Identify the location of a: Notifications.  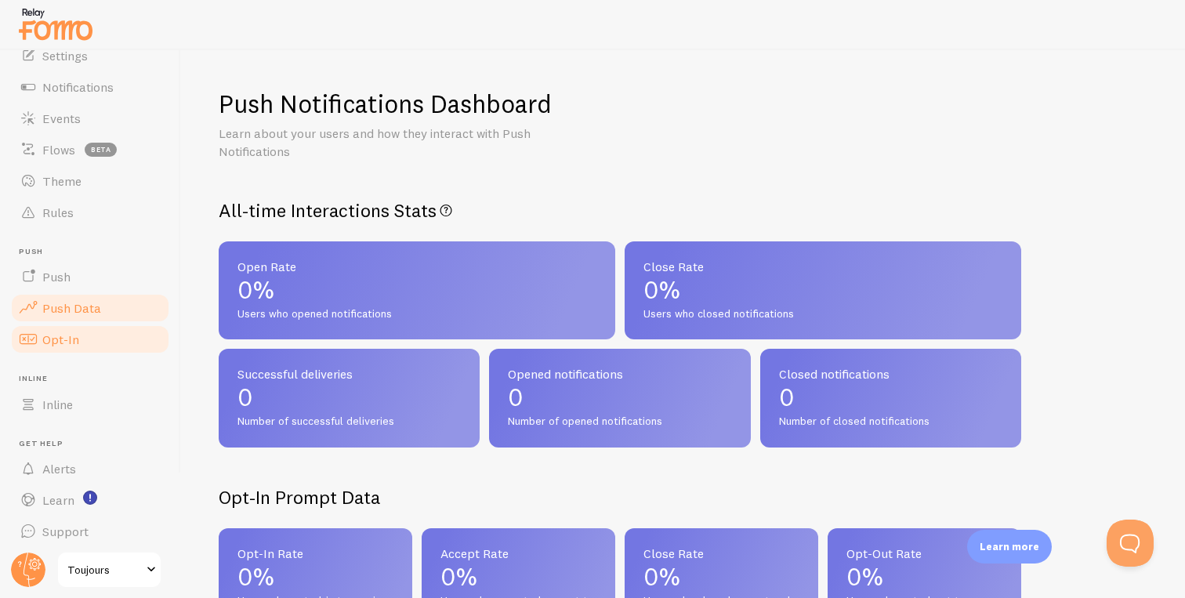
(90, 87).